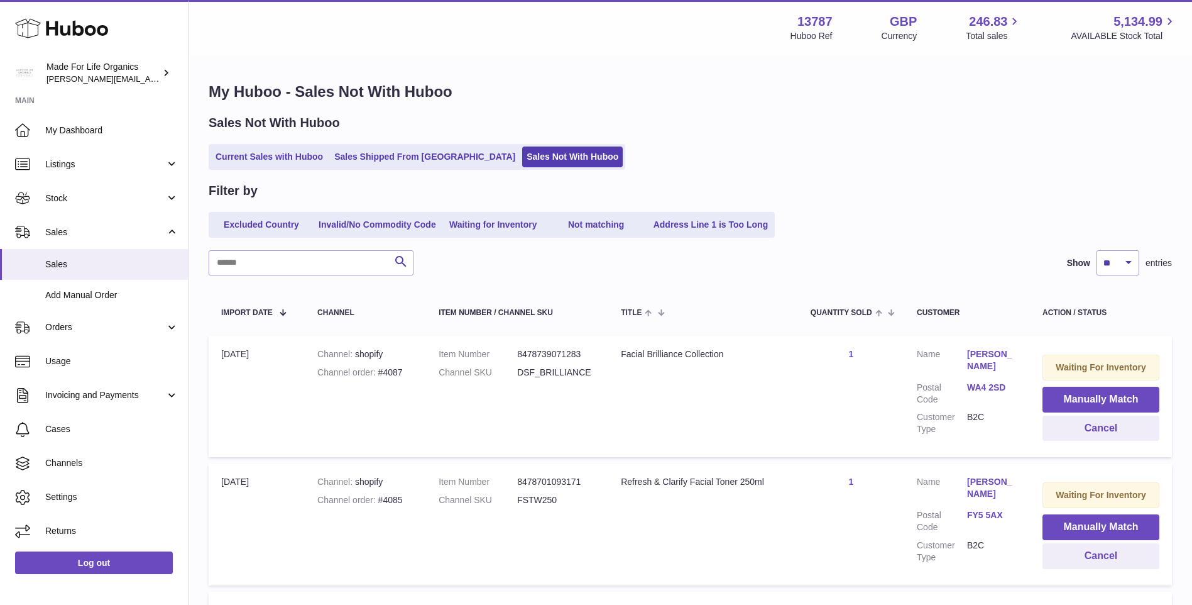 Image resolution: width=1192 pixels, height=605 pixels. Describe the element at coordinates (711, 224) in the screenshot. I see `a: Address Line 1 is Too Long` at that location.